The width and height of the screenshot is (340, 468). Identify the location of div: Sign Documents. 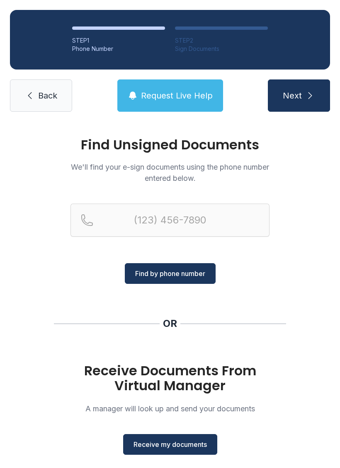
(221, 49).